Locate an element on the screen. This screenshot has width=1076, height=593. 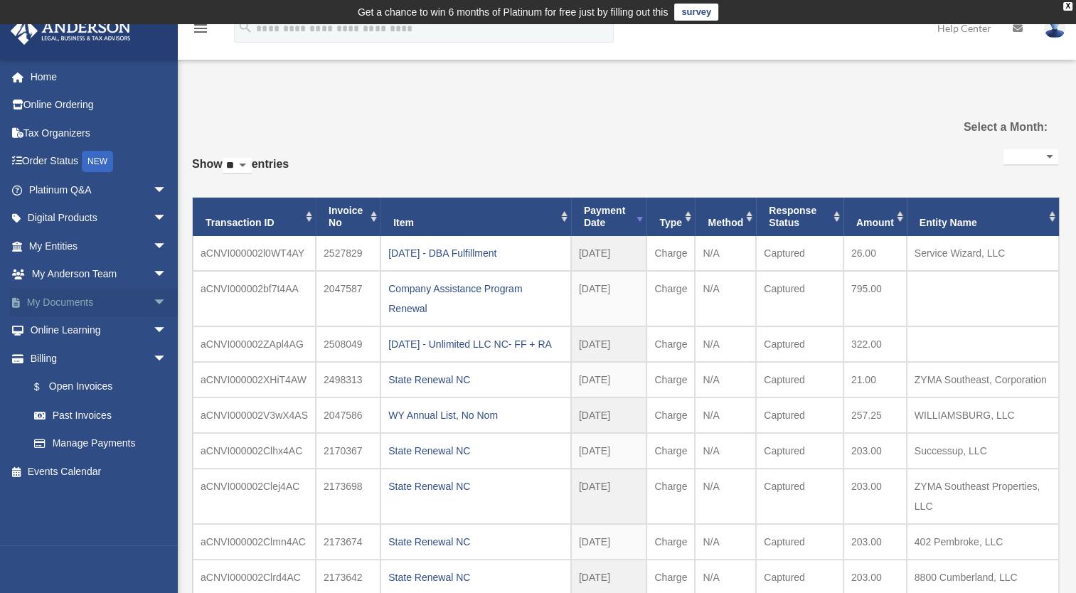
label: Select a Month: is located at coordinates (985, 127).